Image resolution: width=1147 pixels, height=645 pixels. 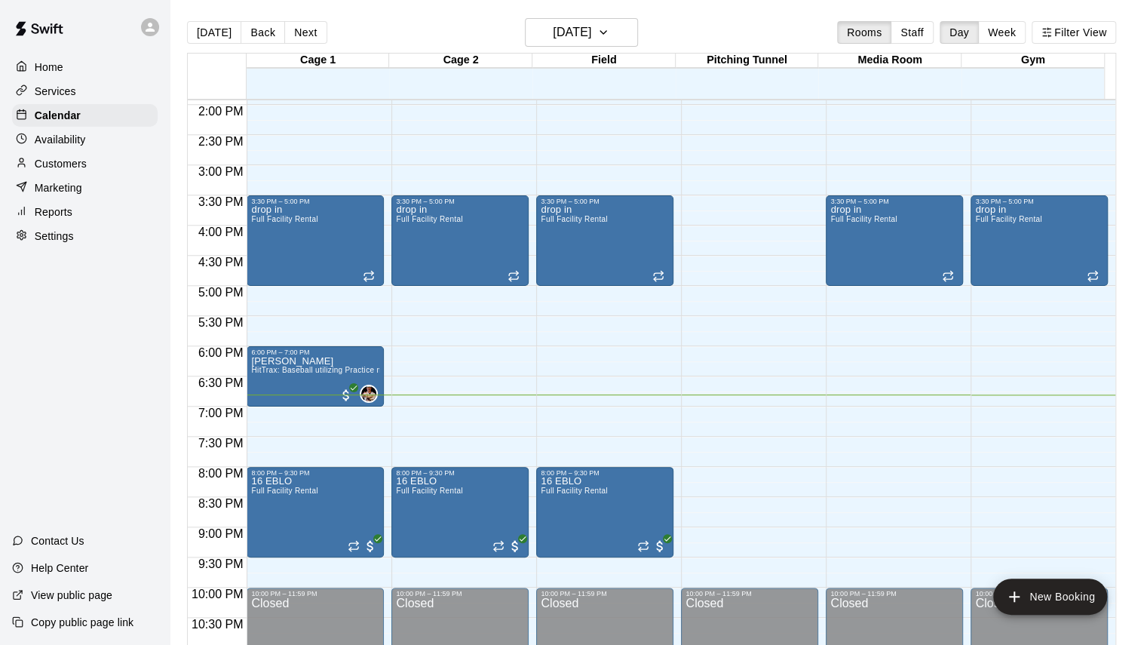 What do you see at coordinates (221, 201) in the screenshot?
I see `span: 3:30 PM` at bounding box center [221, 201].